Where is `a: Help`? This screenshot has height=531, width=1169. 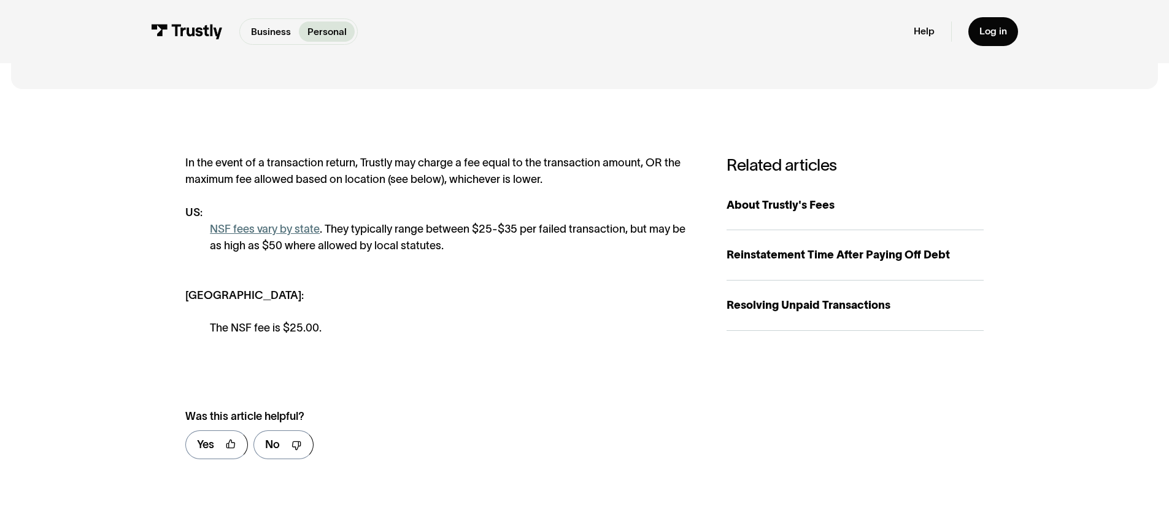 a: Help is located at coordinates (924, 31).